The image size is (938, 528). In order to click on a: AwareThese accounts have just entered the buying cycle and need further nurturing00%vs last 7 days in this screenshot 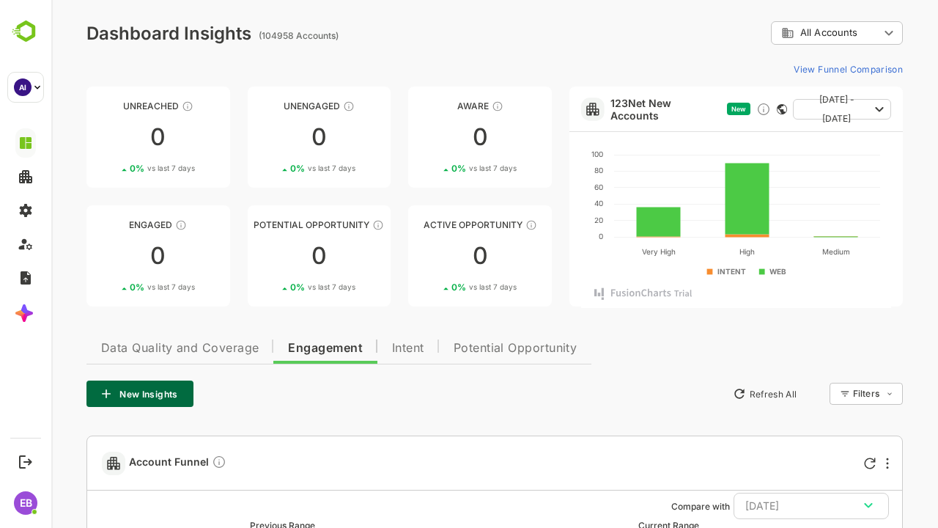, I will do `click(429, 137)`.